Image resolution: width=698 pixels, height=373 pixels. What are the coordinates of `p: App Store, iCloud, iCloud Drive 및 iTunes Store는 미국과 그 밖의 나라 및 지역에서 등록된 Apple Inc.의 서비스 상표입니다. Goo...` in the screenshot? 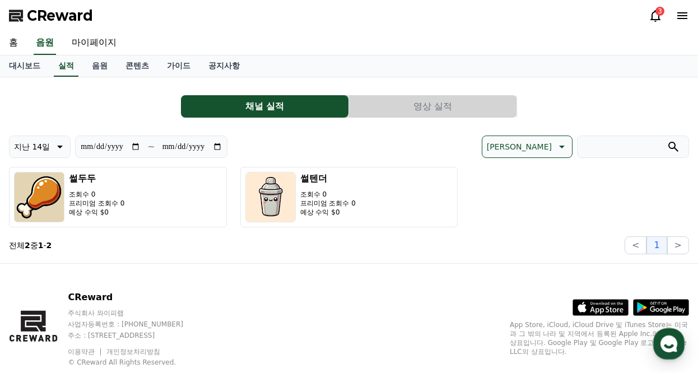 It's located at (599, 338).